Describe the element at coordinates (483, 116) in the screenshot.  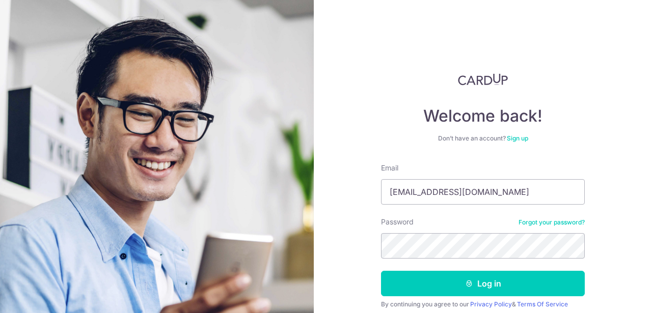
I see `h4: Welcome back!` at that location.